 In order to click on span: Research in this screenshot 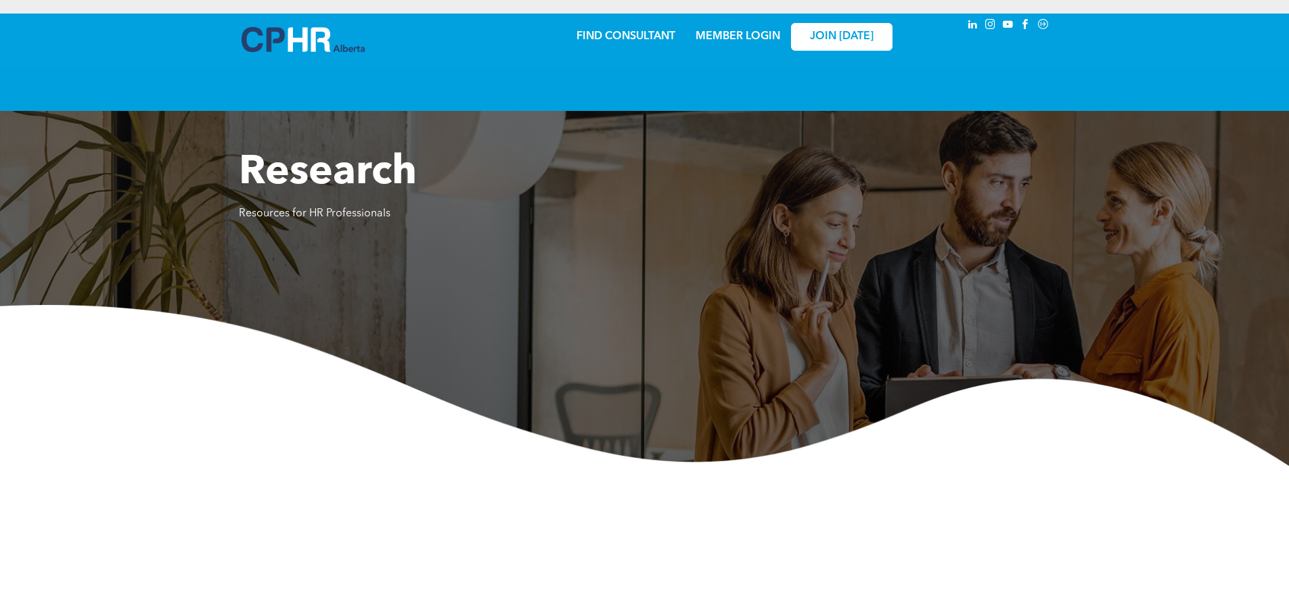, I will do `click(328, 173)`.